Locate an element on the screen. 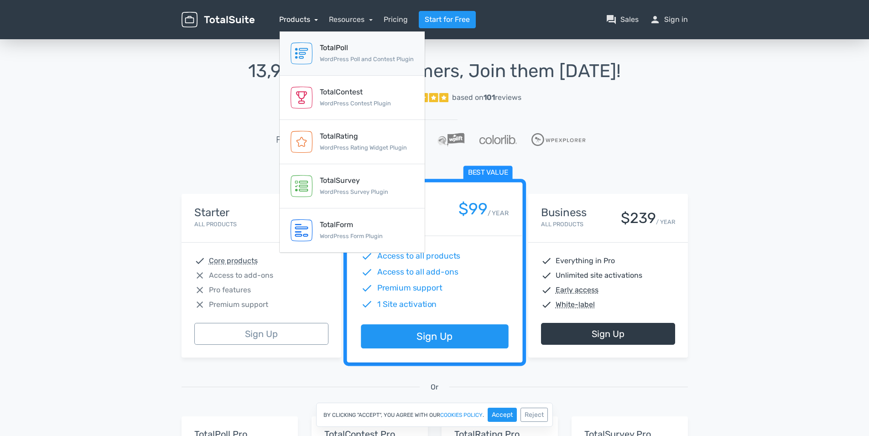 Image resolution: width=869 pixels, height=436 pixels. span: Access to all add-ons is located at coordinates (418, 272).